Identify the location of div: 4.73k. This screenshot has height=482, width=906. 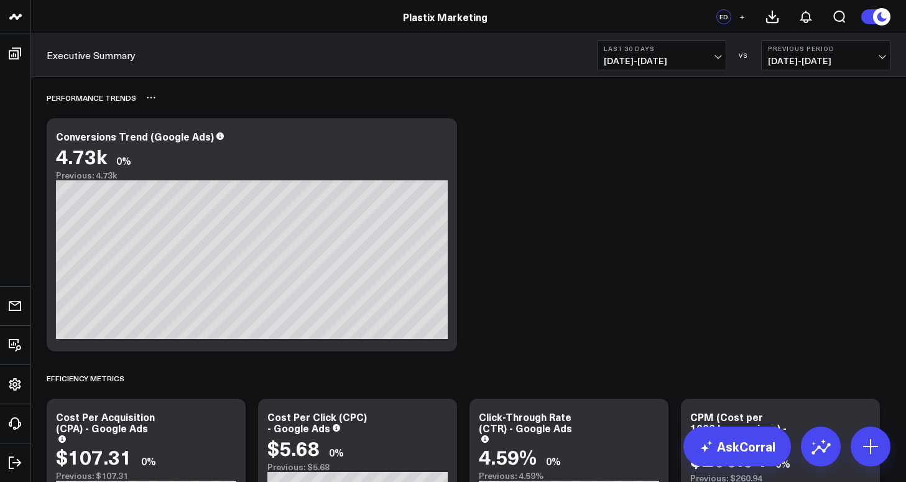
(81, 156).